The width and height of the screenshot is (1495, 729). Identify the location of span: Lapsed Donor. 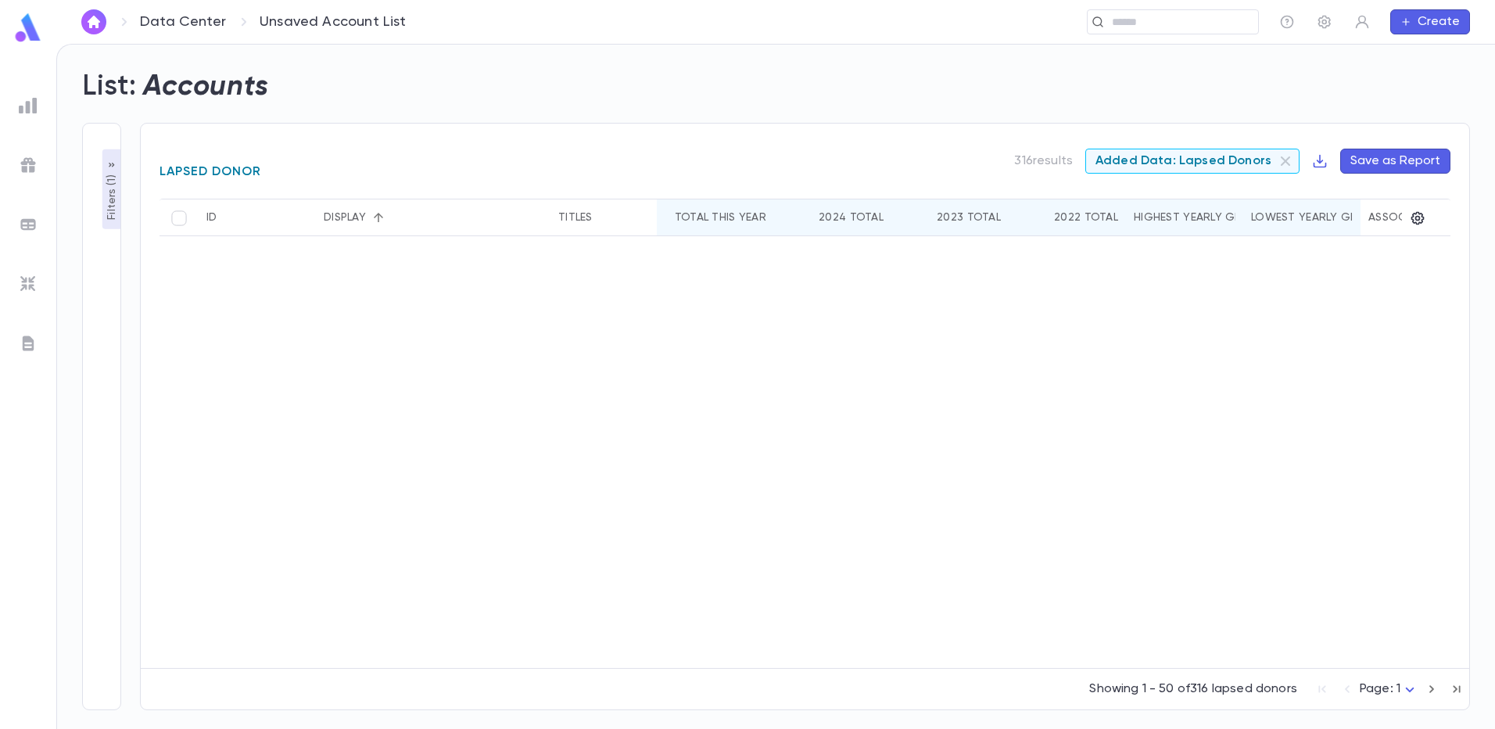
(210, 172).